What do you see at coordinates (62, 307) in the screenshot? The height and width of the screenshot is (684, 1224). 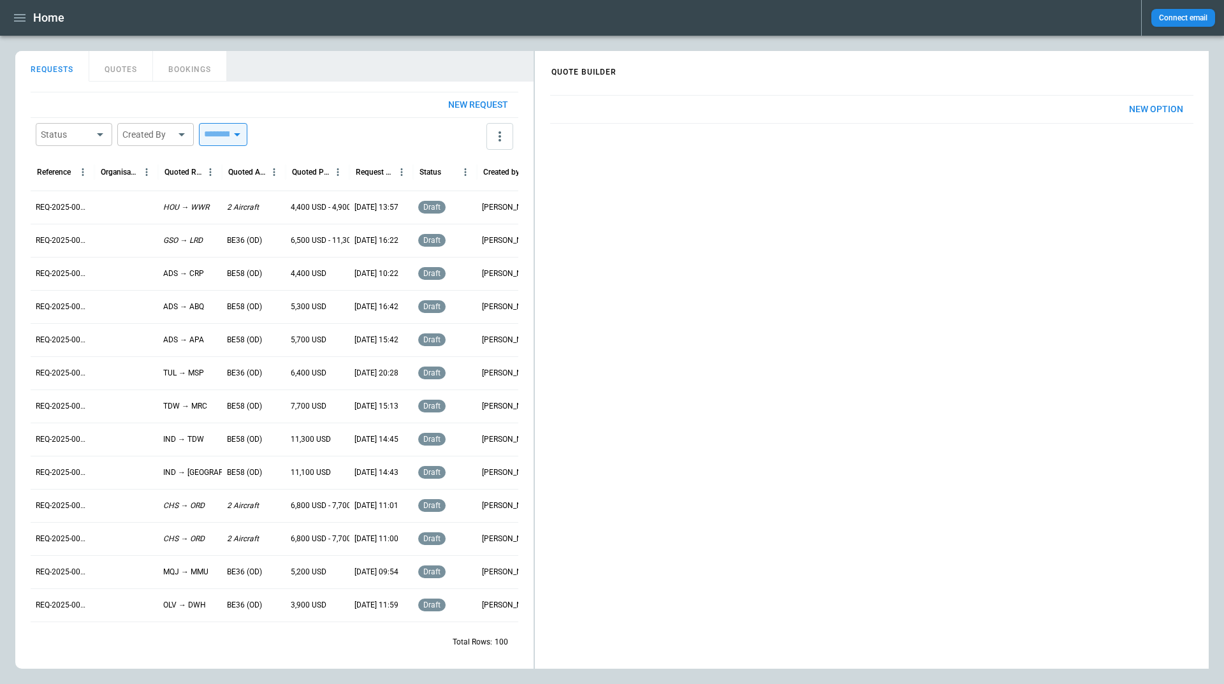 I see `p: REQ-2025-000249` at bounding box center [62, 307].